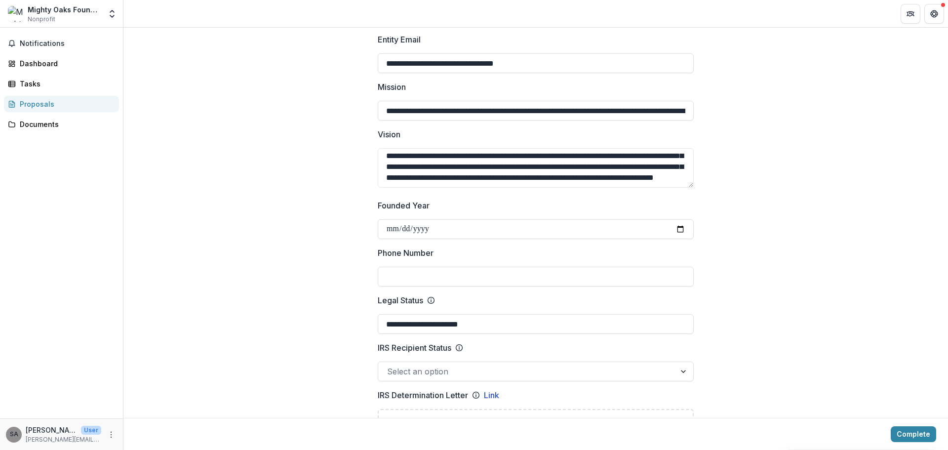 This screenshot has width=948, height=450. What do you see at coordinates (65, 83) in the screenshot?
I see `div: Tasks` at bounding box center [65, 83].